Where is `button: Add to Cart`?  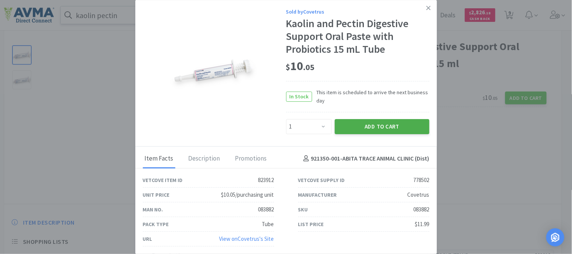
button: Add to Cart is located at coordinates (382, 127).